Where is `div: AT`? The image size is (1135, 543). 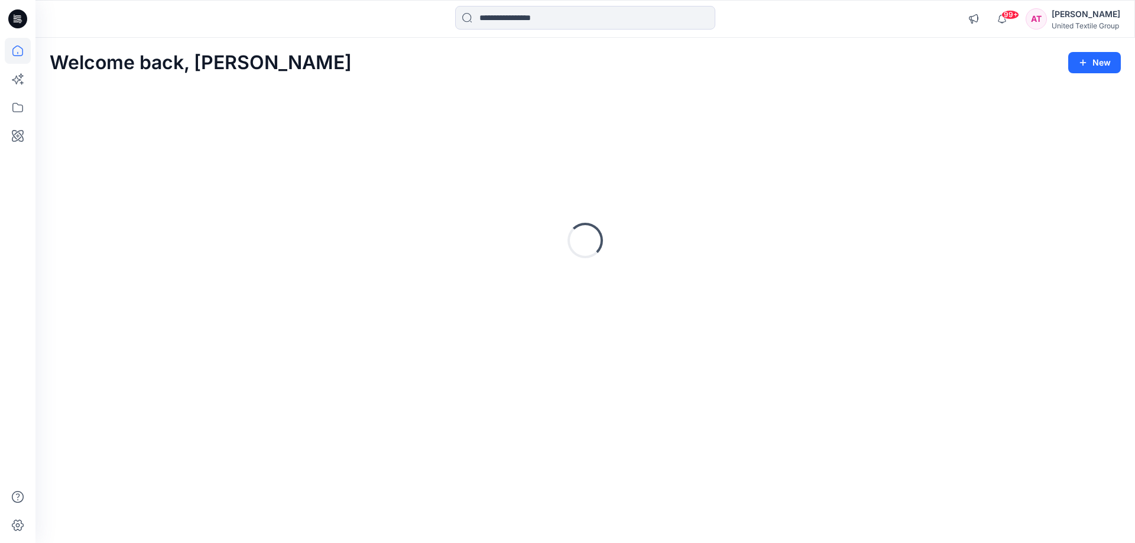 div: AT is located at coordinates (1036, 19).